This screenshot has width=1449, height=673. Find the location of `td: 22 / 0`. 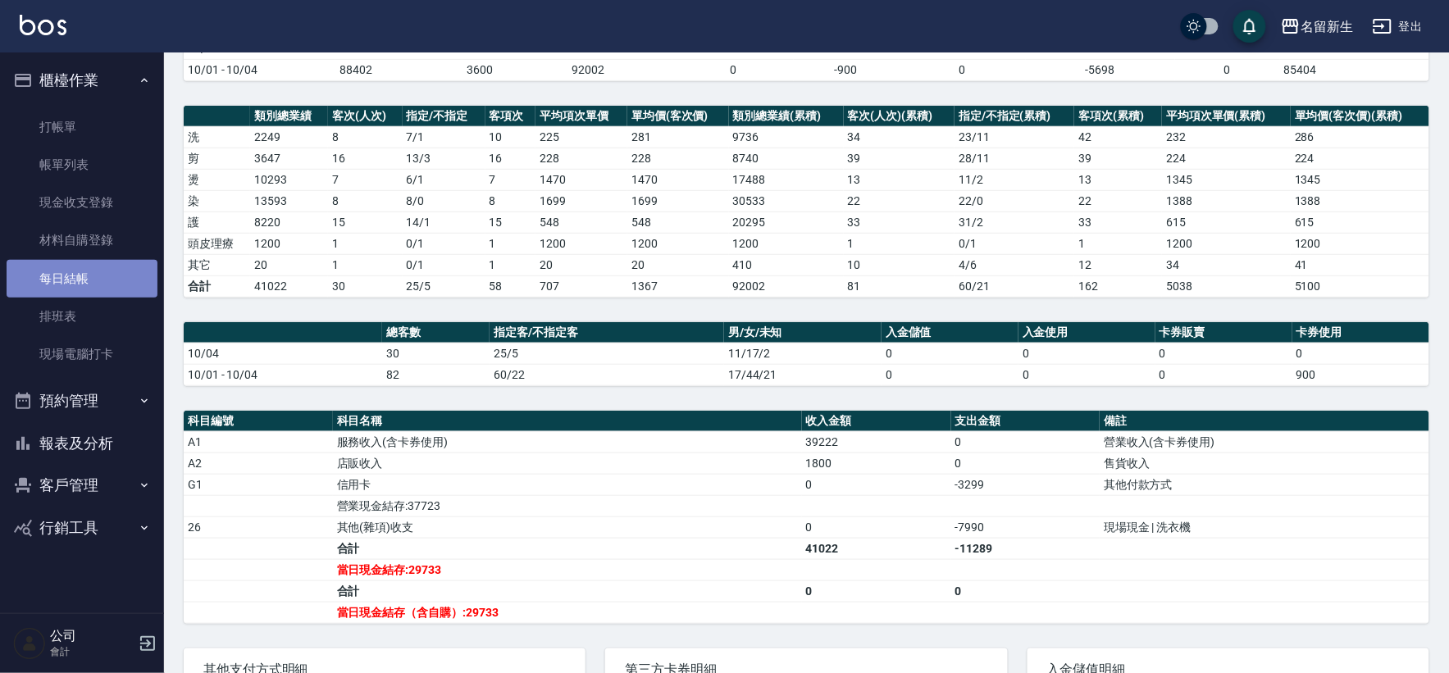

td: 22 / 0 is located at coordinates (1014, 201).